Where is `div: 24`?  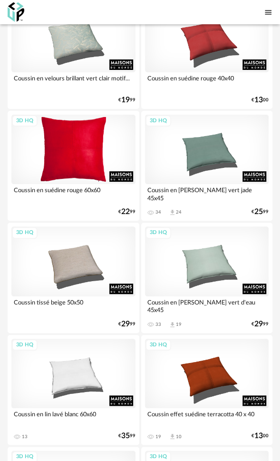 div: 24 is located at coordinates (179, 212).